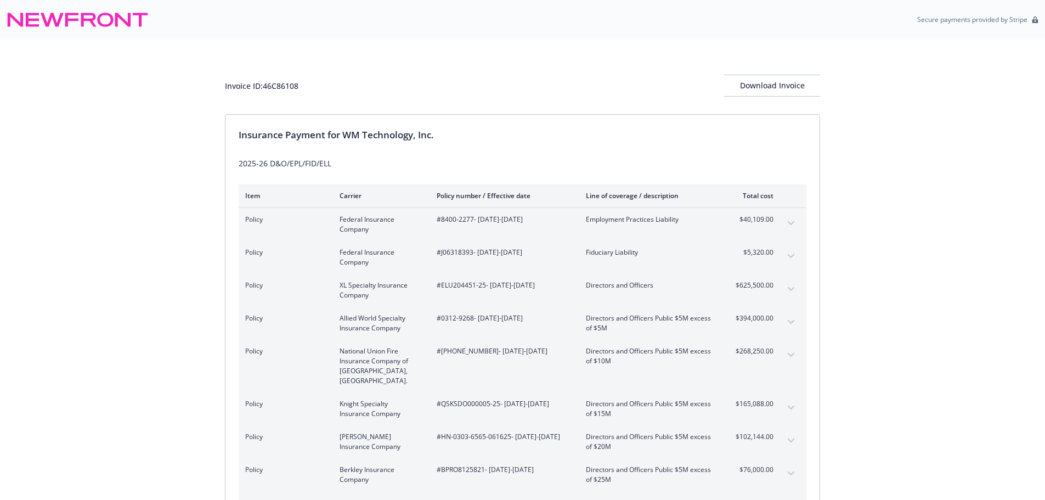  What do you see at coordinates (650, 285) in the screenshot?
I see `span: Directors and Officers` at bounding box center [650, 285].